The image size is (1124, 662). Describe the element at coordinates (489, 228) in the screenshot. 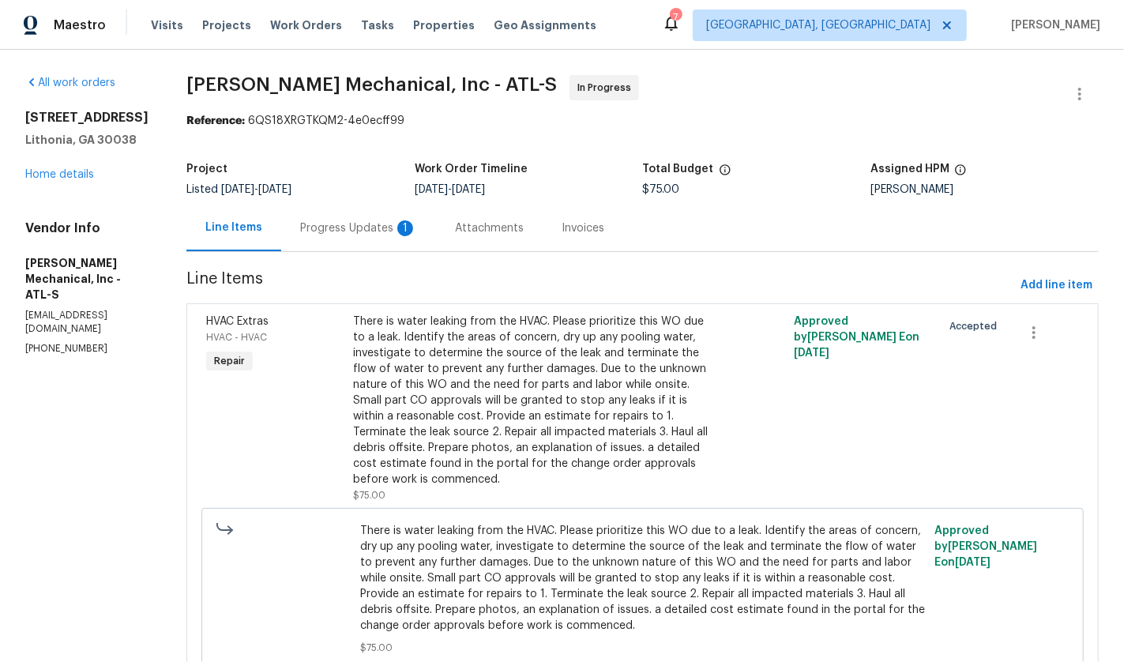

I see `div: Attachments` at that location.